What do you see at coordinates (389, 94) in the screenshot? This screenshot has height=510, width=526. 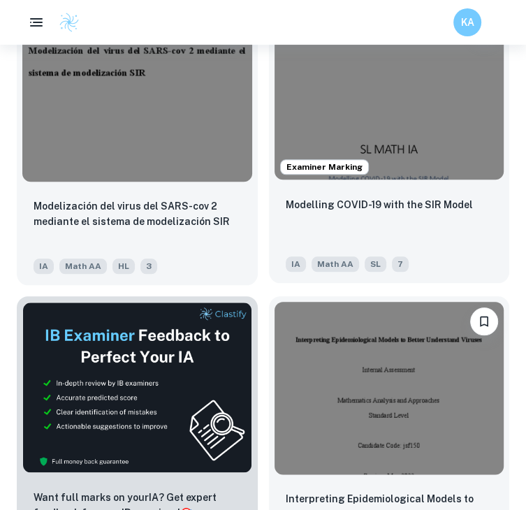 I see `img: Math AA IA example thumbnail: Modelling COVID-19 with the SIR Model` at bounding box center [389, 94].